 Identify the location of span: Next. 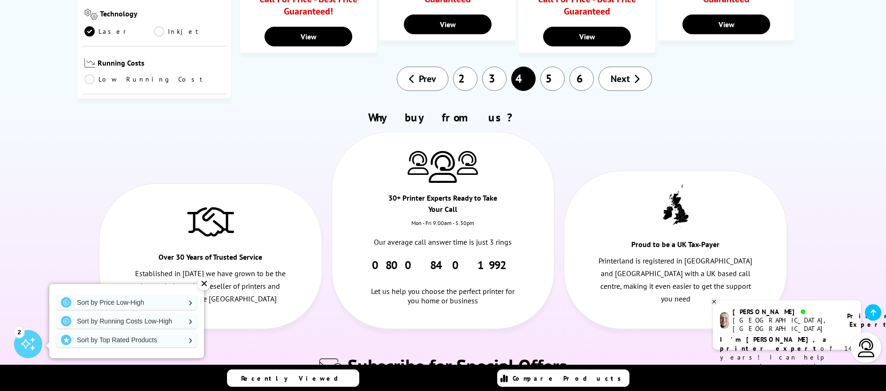
(620, 79).